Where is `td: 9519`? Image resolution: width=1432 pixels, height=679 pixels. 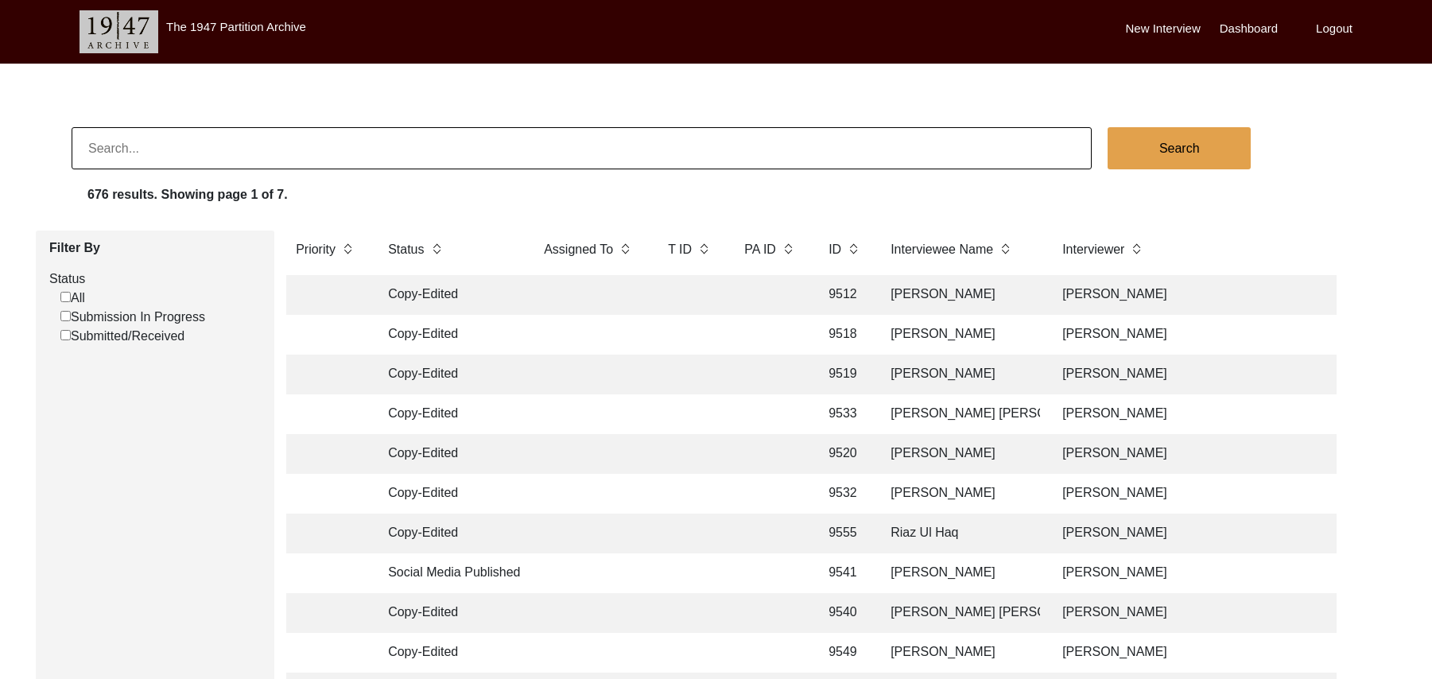
td: 9519 is located at coordinates (844, 375).